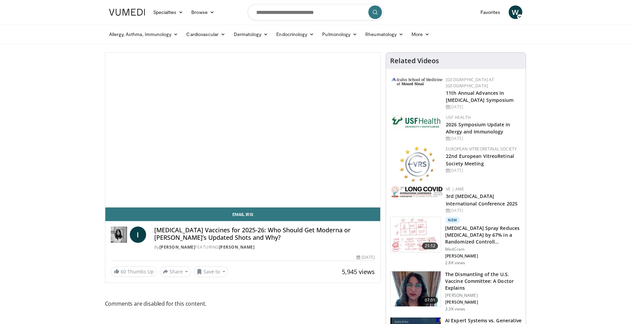  Describe the element at coordinates (417, 82) in the screenshot. I see `img: 3aa743c9-7c3f-4fab-9978-1464b9dbe89c.png.150x105_q85_autocrop_double_scale_upscale_version-0.2.jpg` at that location.